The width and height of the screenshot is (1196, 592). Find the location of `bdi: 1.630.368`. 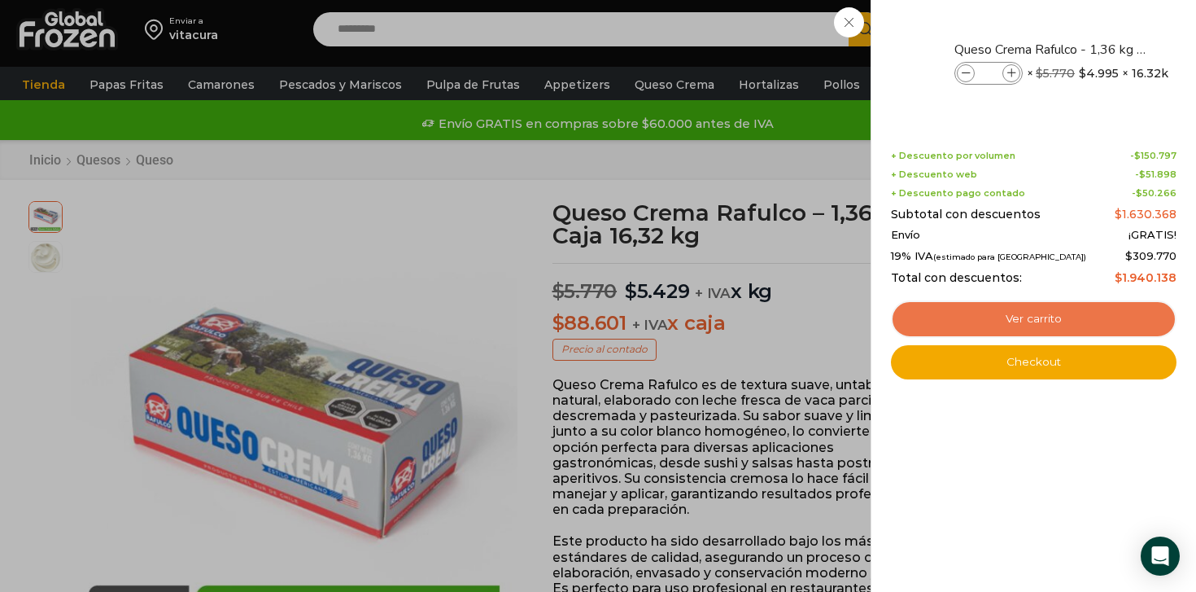

bdi: 1.630.368 is located at coordinates (1146, 214).